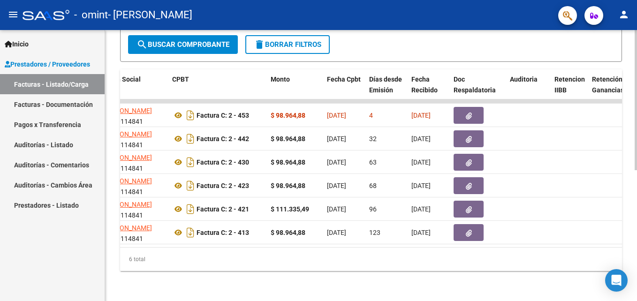 The width and height of the screenshot is (637, 301). I want to click on mat-icon: delete, so click(260, 45).